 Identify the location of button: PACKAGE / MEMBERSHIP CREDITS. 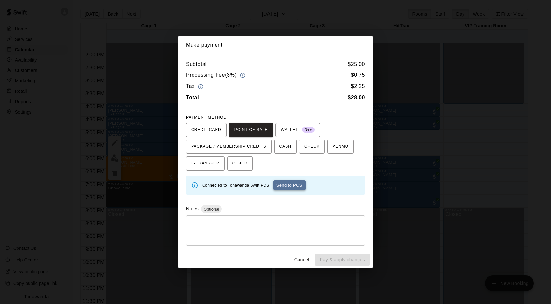
(229, 147).